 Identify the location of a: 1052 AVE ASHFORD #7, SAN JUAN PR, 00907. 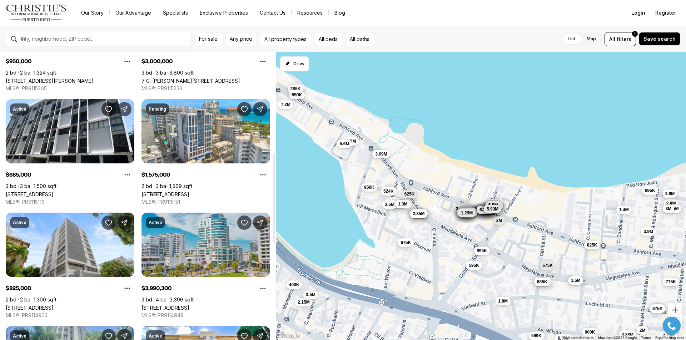
(165, 308).